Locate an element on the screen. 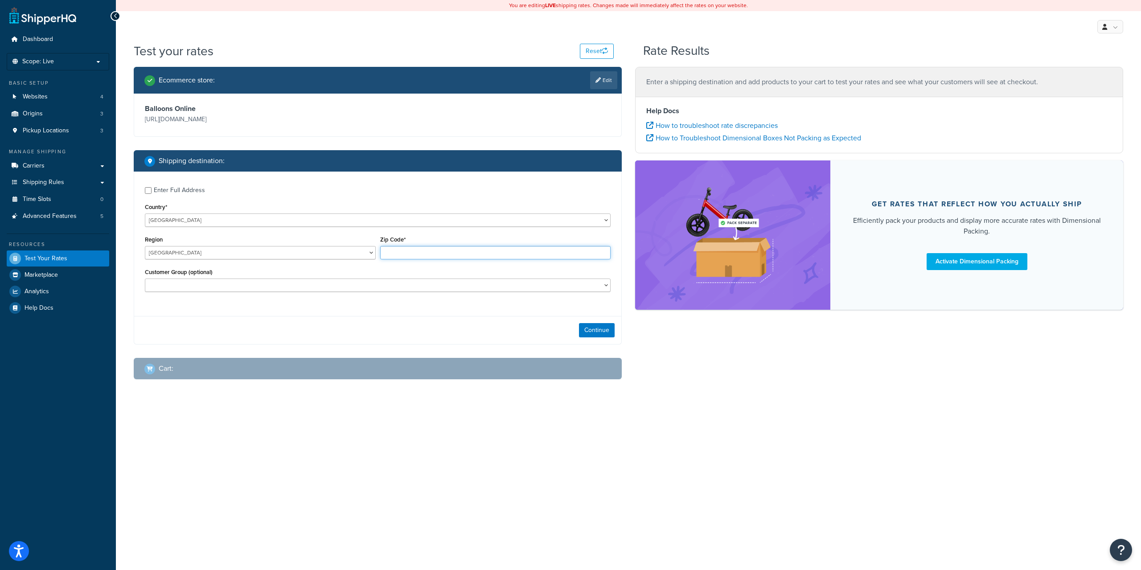  a: Analytics is located at coordinates (58, 291).